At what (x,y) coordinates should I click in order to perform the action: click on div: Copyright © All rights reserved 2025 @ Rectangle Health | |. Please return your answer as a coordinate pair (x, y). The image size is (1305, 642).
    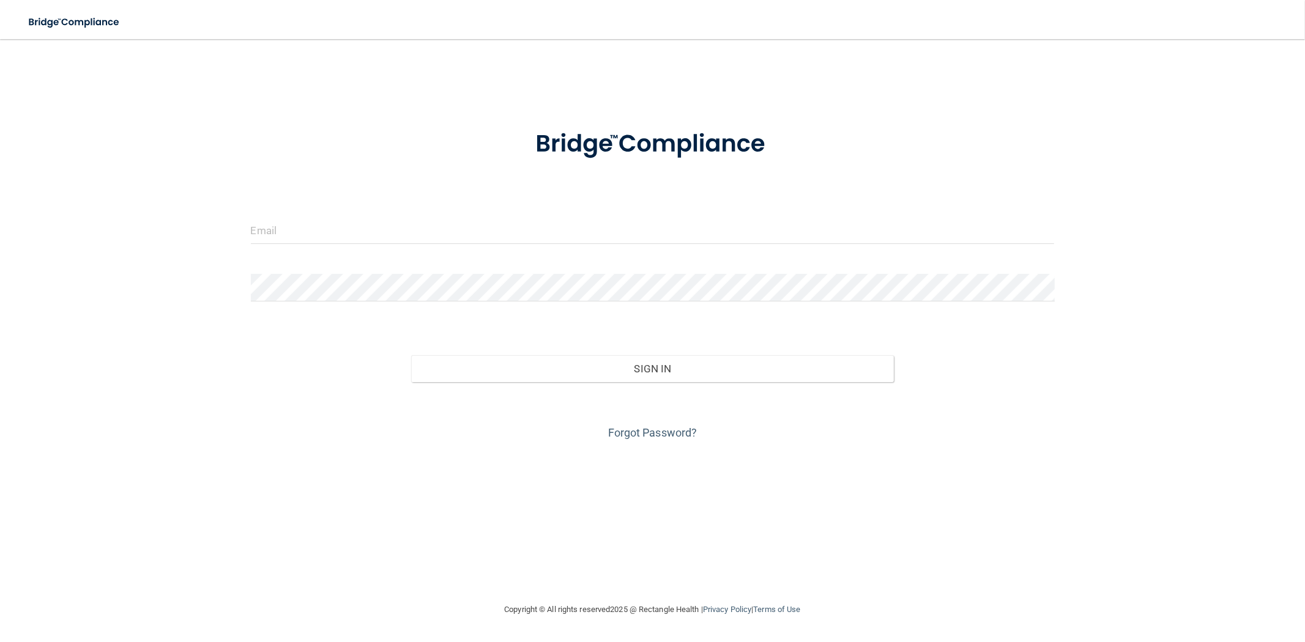
    Looking at the image, I should click on (653, 610).